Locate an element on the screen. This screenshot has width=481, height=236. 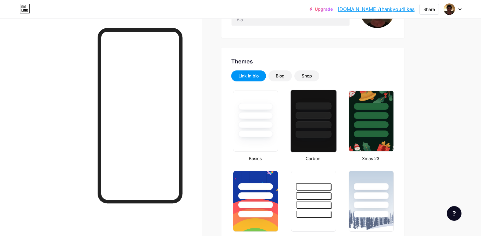
a: Upgrade is located at coordinates (321, 9).